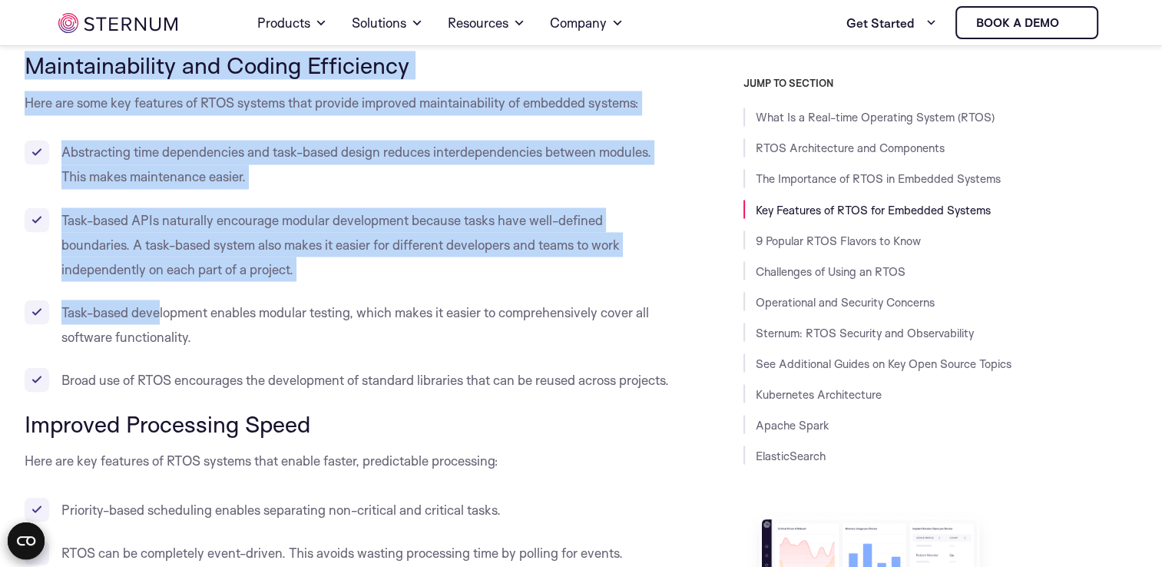  What do you see at coordinates (793, 424) in the screenshot?
I see `a: Apache Spark` at bounding box center [793, 424].